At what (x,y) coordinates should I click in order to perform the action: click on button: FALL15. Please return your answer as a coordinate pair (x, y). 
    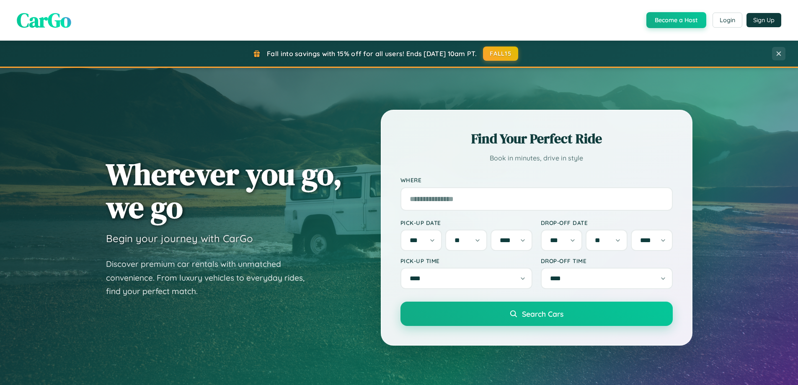
    Looking at the image, I should click on (501, 54).